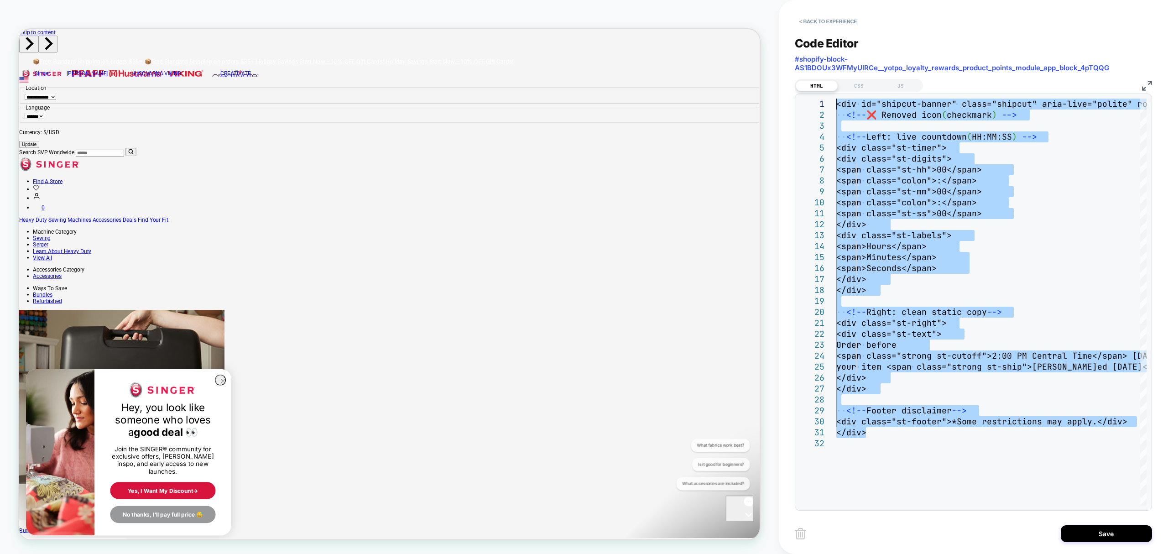 The image size is (1168, 554). I want to click on span: <div class="st-digits">, so click(894, 158).